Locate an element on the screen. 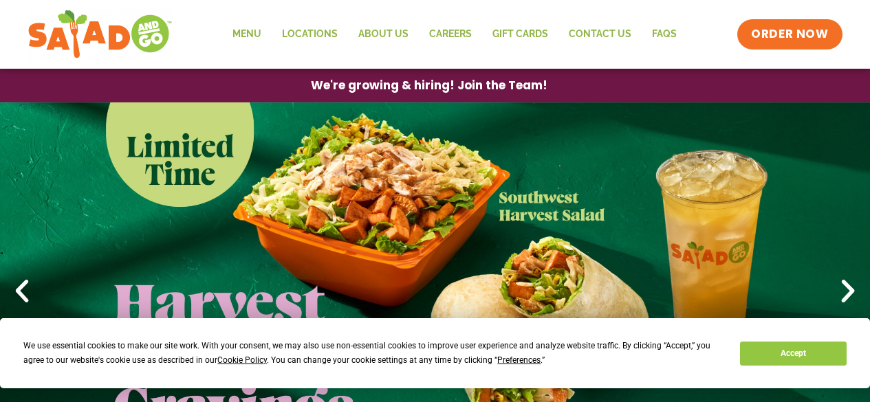 Image resolution: width=870 pixels, height=402 pixels. img: new-SAG-logo-768×292 is located at coordinates (100, 34).